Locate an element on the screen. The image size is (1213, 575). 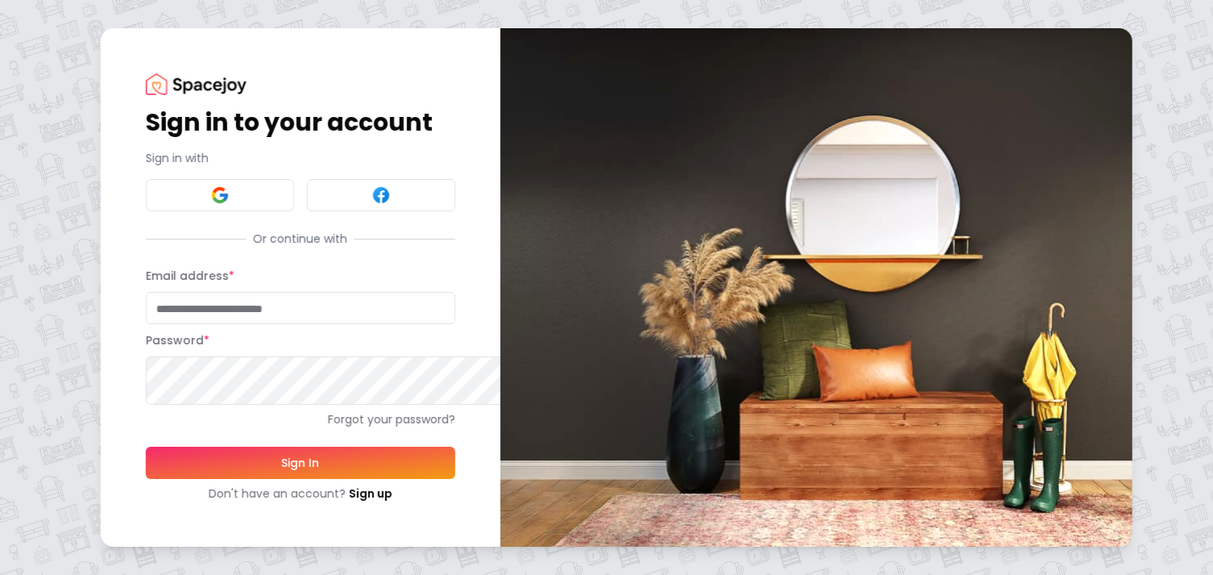
a: Forgot your password? is located at coordinates (300, 419).